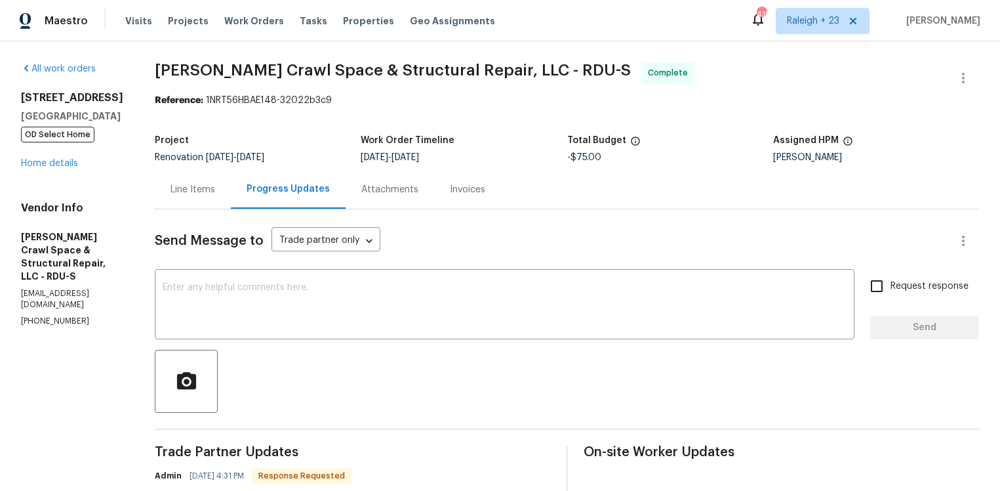  What do you see at coordinates (168, 475) in the screenshot?
I see `h6: Admin` at bounding box center [168, 475].